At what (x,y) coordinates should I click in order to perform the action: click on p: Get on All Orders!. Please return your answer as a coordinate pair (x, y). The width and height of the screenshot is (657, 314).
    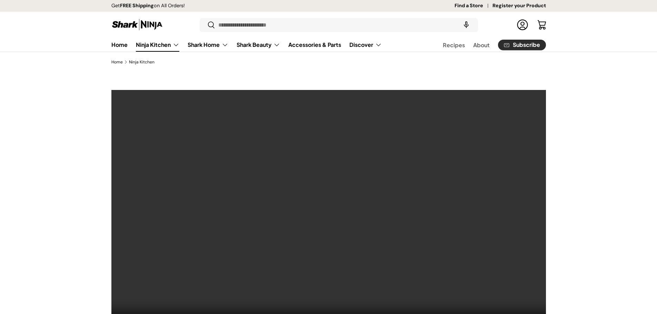
    Looking at the image, I should click on (148, 6).